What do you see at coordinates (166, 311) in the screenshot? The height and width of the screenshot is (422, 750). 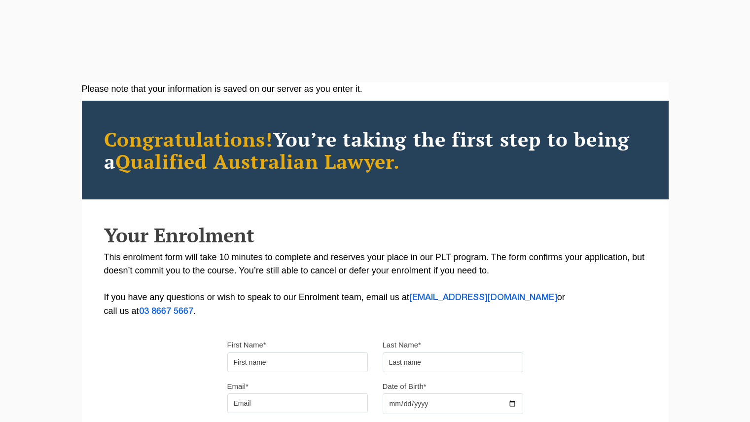 I see `a: 03 8667 5667` at bounding box center [166, 311].